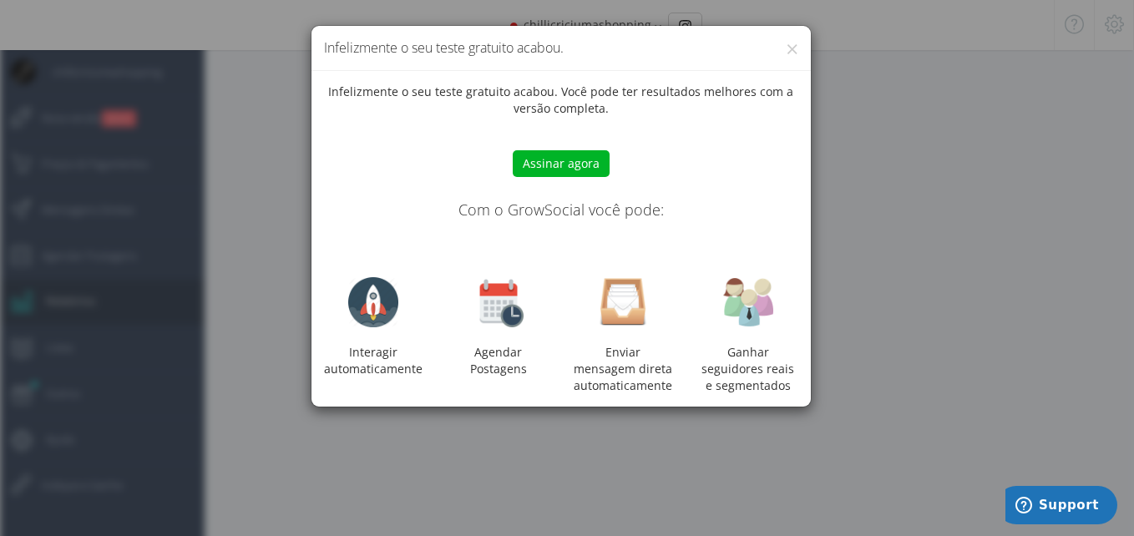 Image resolution: width=1134 pixels, height=536 pixels. Describe the element at coordinates (561, 48) in the screenshot. I see `h4: Infelizmente o seu teste gratuito acabou.` at that location.